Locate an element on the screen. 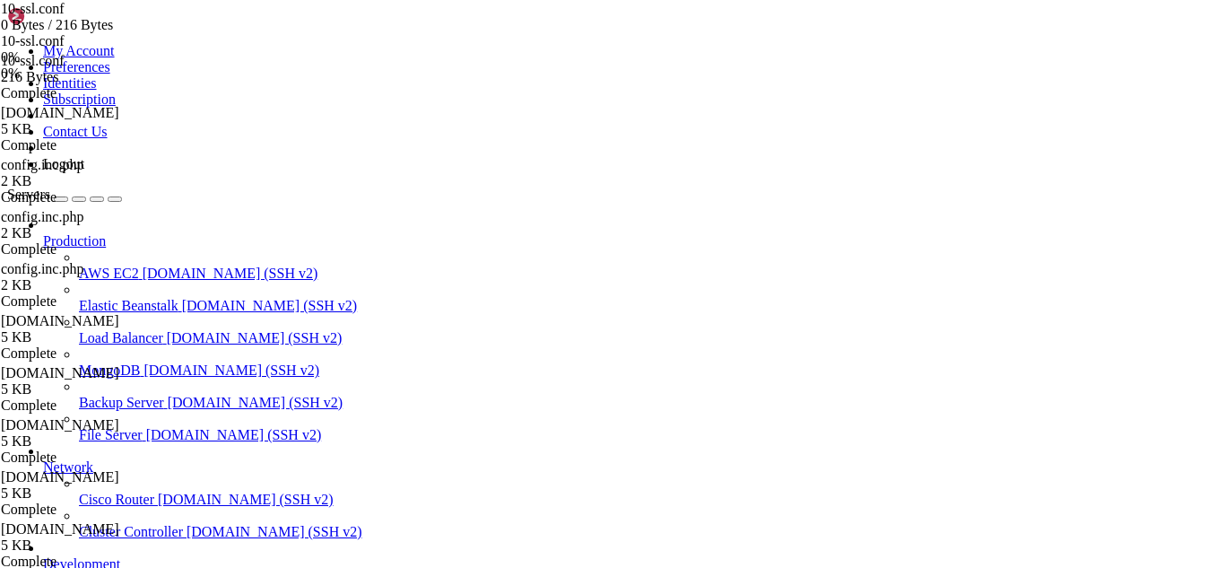 Image resolution: width=1225 pixels, height=568 pixels. x-row: 0020 - b9 d9 fc 9d a1 3f fc c2-39 74 68 f6 98 0e d9 3f .....?..9th....? is located at coordinates (499, 91).